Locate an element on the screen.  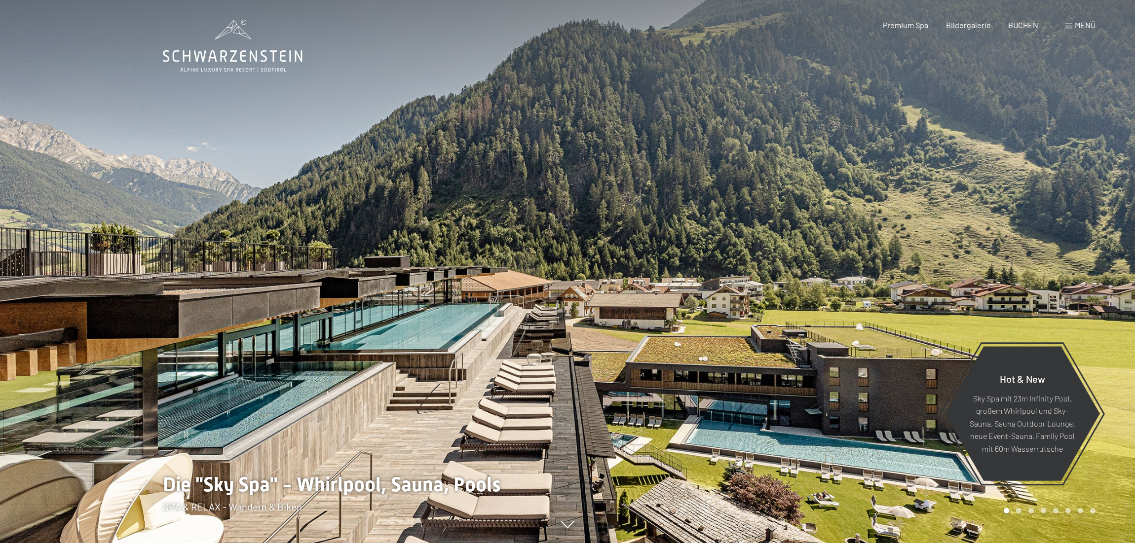
span: Menü is located at coordinates (1085, 25).